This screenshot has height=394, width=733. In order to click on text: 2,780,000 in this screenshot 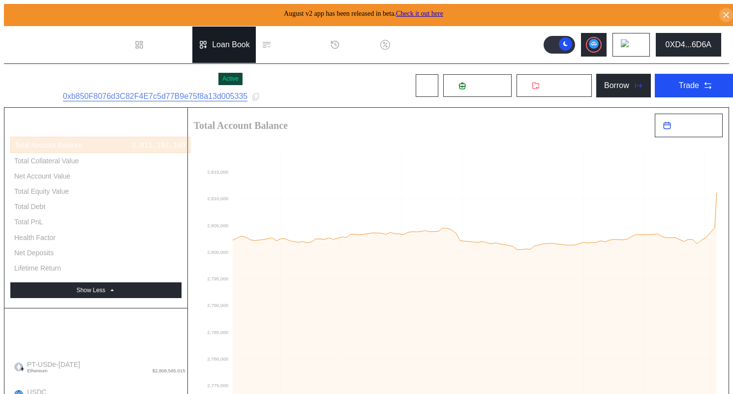, I will do `click(217, 359)`.